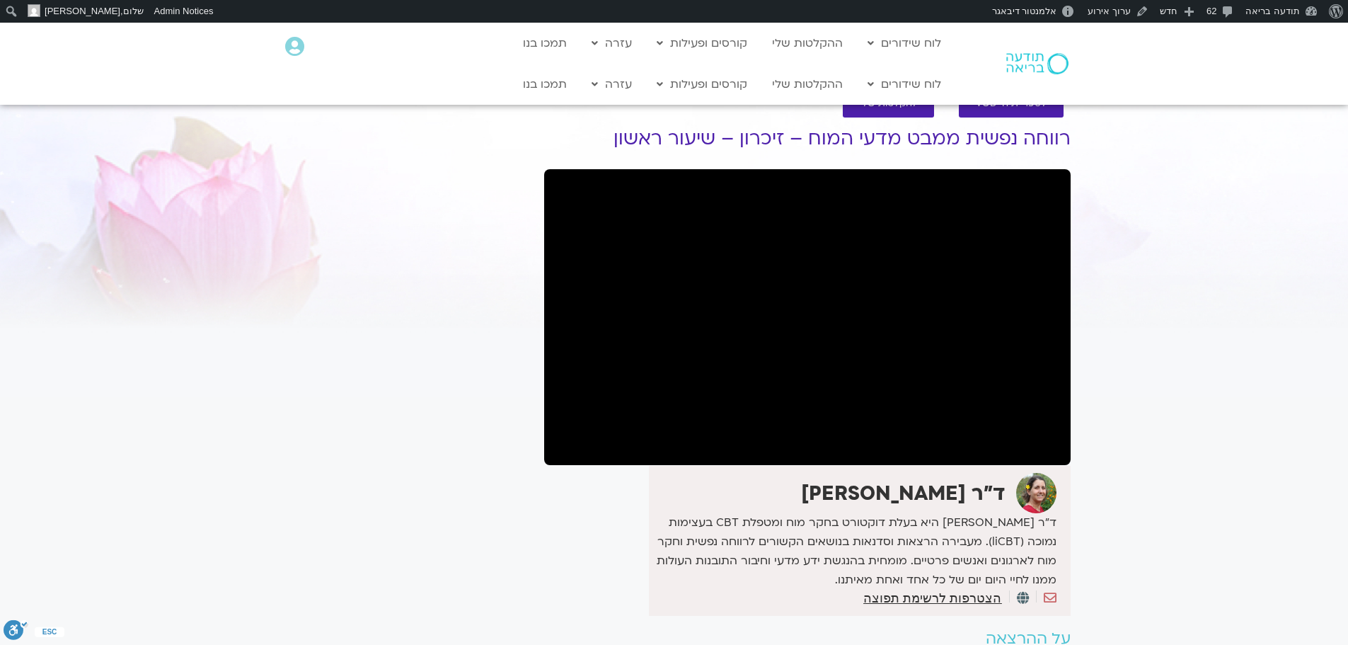  I want to click on img: ד"ר נועה אלבלדה, so click(1036, 493).